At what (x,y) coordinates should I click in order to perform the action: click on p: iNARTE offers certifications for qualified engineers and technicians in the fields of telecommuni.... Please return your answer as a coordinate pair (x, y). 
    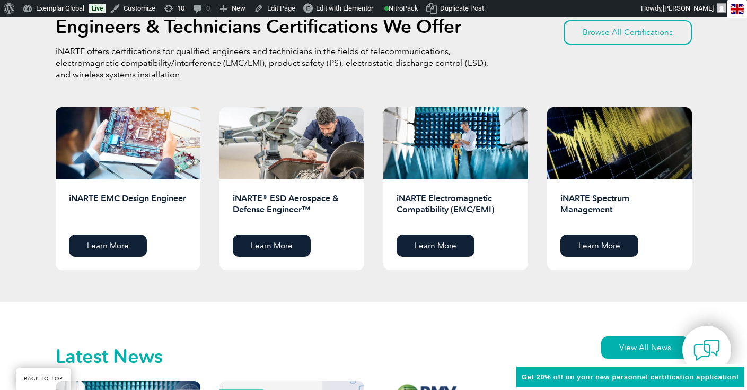
    Looking at the image, I should click on (273, 63).